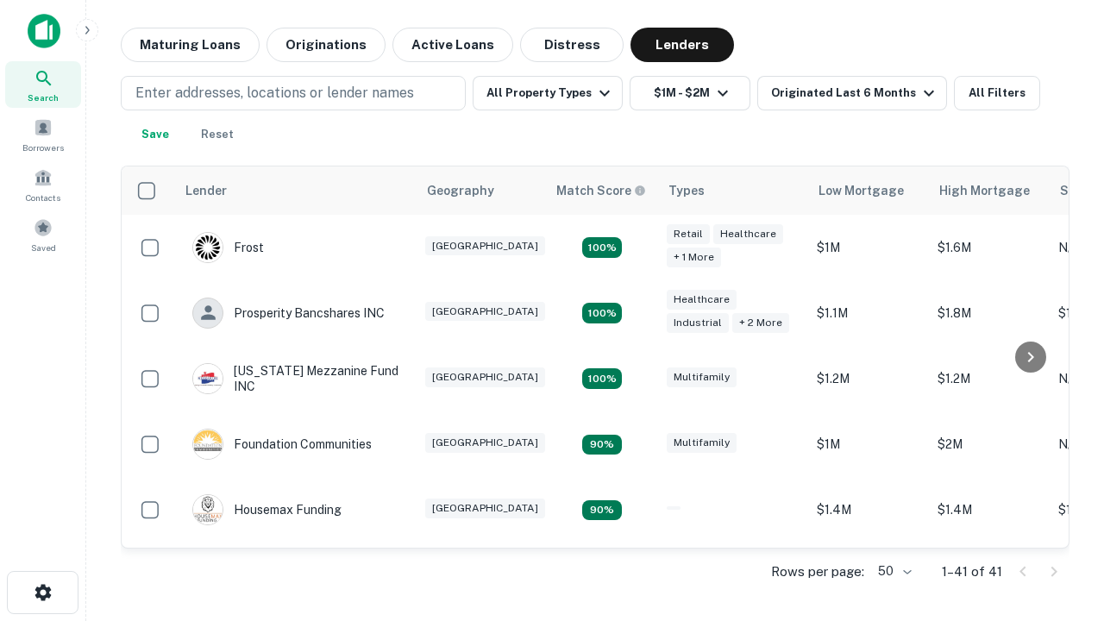 This screenshot has width=1104, height=621. What do you see at coordinates (572, 45) in the screenshot?
I see `button: Distress` at bounding box center [572, 45].